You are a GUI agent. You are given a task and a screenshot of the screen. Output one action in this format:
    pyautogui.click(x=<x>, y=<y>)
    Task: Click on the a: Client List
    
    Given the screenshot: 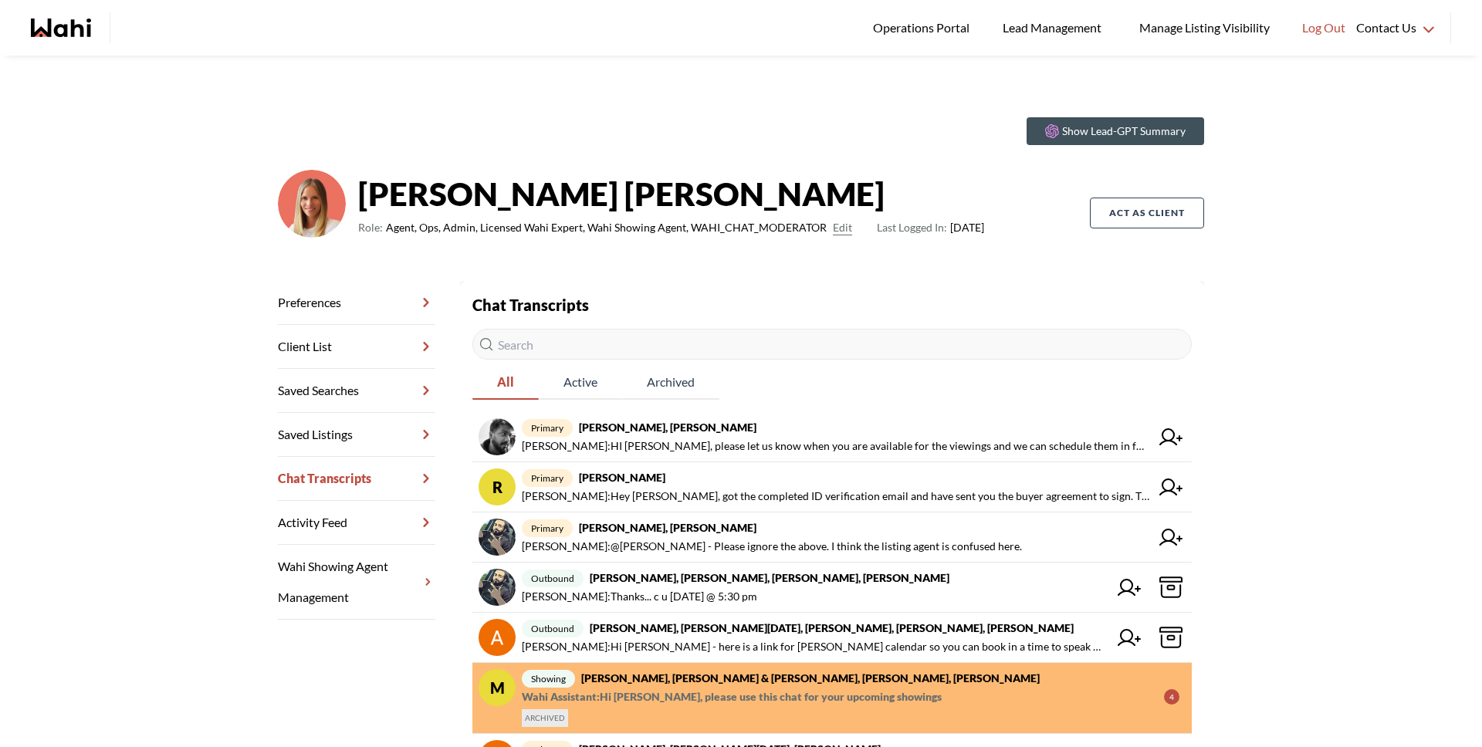 What is the action you would take?
    pyautogui.click(x=357, y=347)
    